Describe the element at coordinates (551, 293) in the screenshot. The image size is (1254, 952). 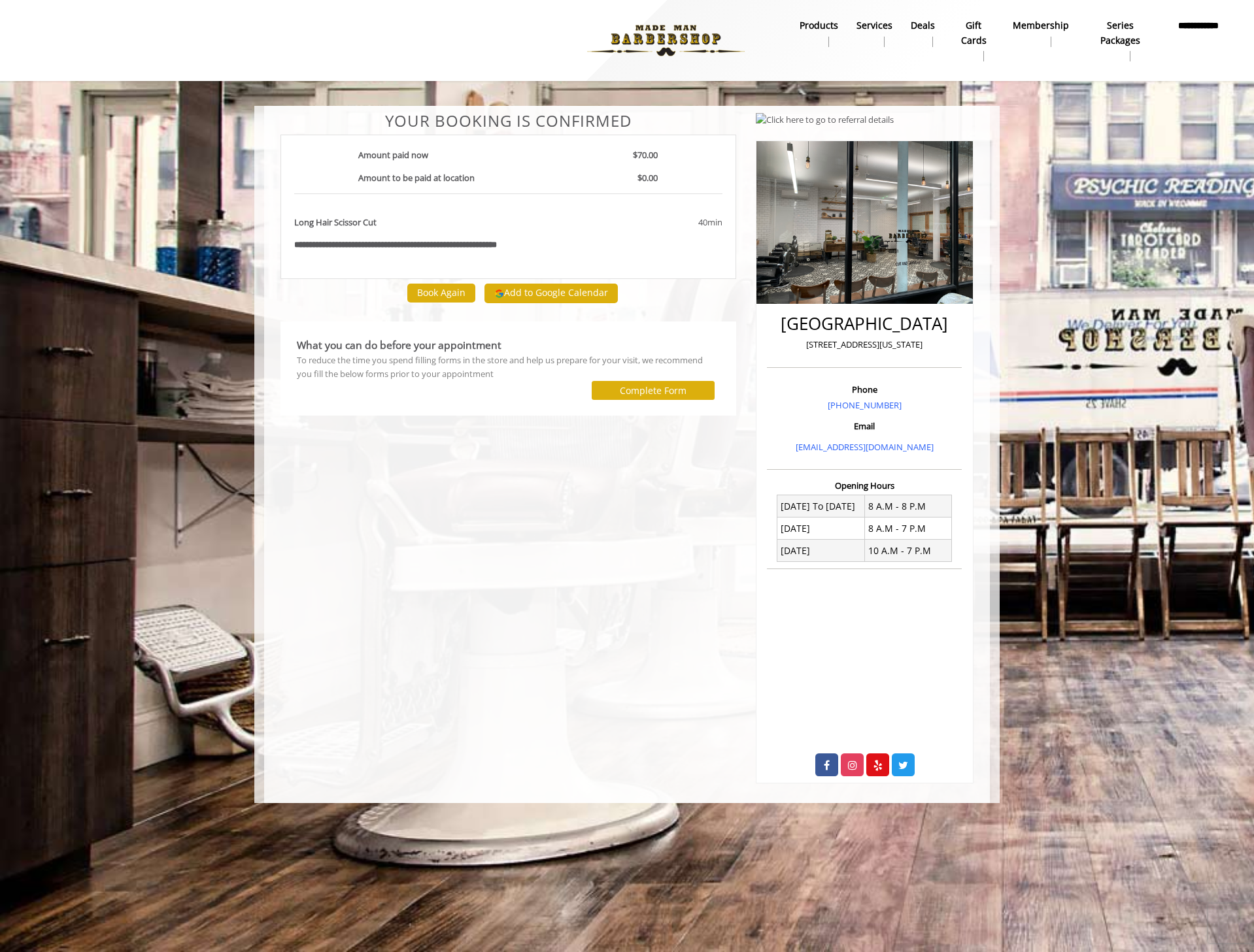
I see `button: Add to Google Calendar` at that location.